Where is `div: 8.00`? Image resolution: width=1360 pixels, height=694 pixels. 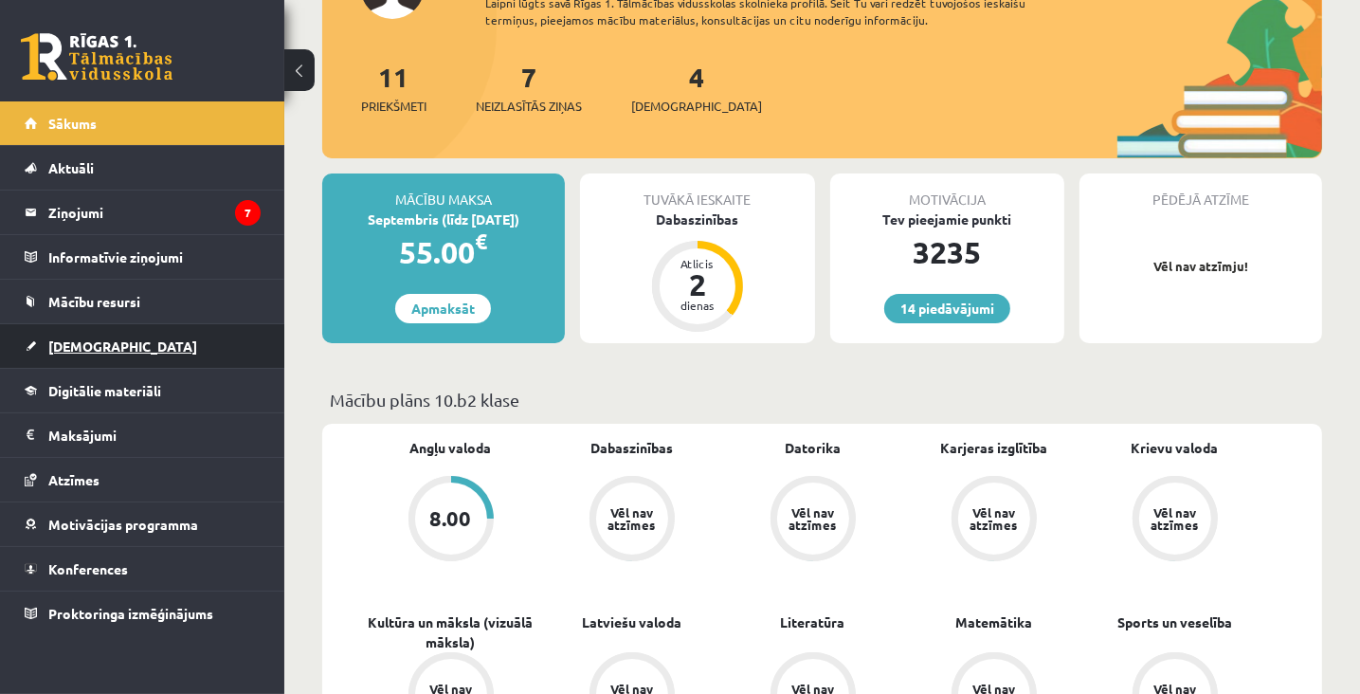
div: 8.00 is located at coordinates (451, 518).